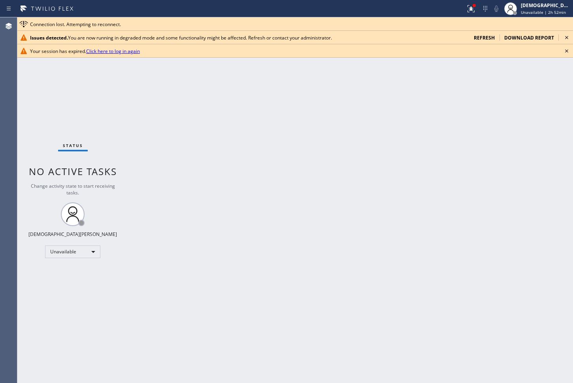 The image size is (573, 383). What do you see at coordinates (497, 9) in the screenshot?
I see `button: Mute` at bounding box center [497, 9].